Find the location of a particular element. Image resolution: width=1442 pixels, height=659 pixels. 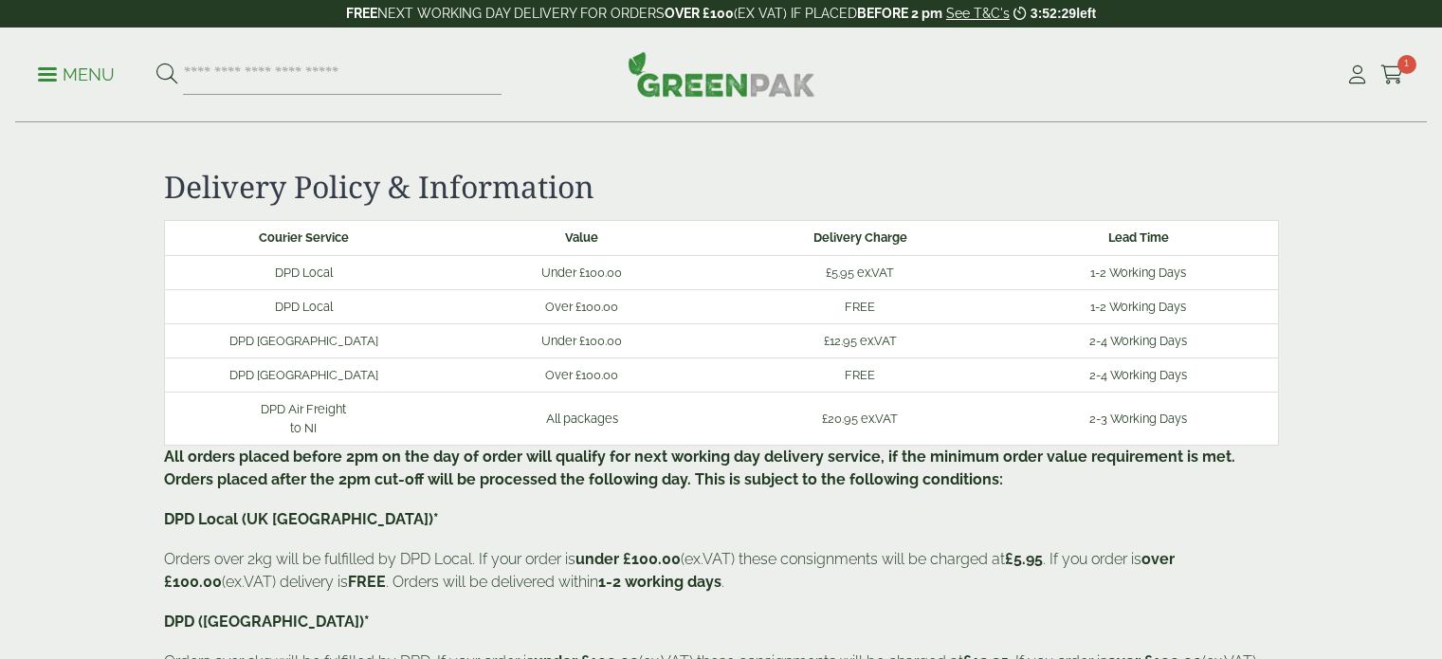

td: £12.95 ex.VAT is located at coordinates (861, 340).